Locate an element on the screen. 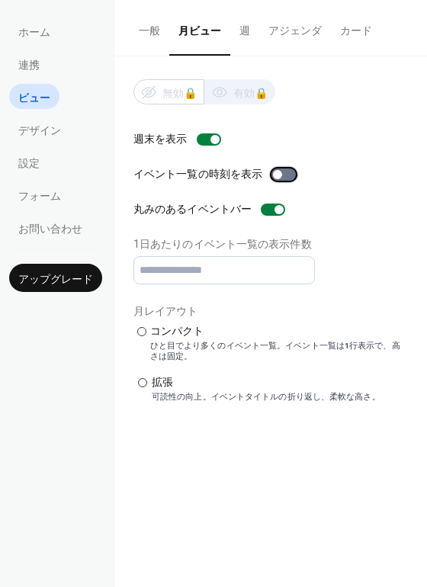 Image resolution: width=427 pixels, height=587 pixels. span: デザイン is located at coordinates (40, 130).